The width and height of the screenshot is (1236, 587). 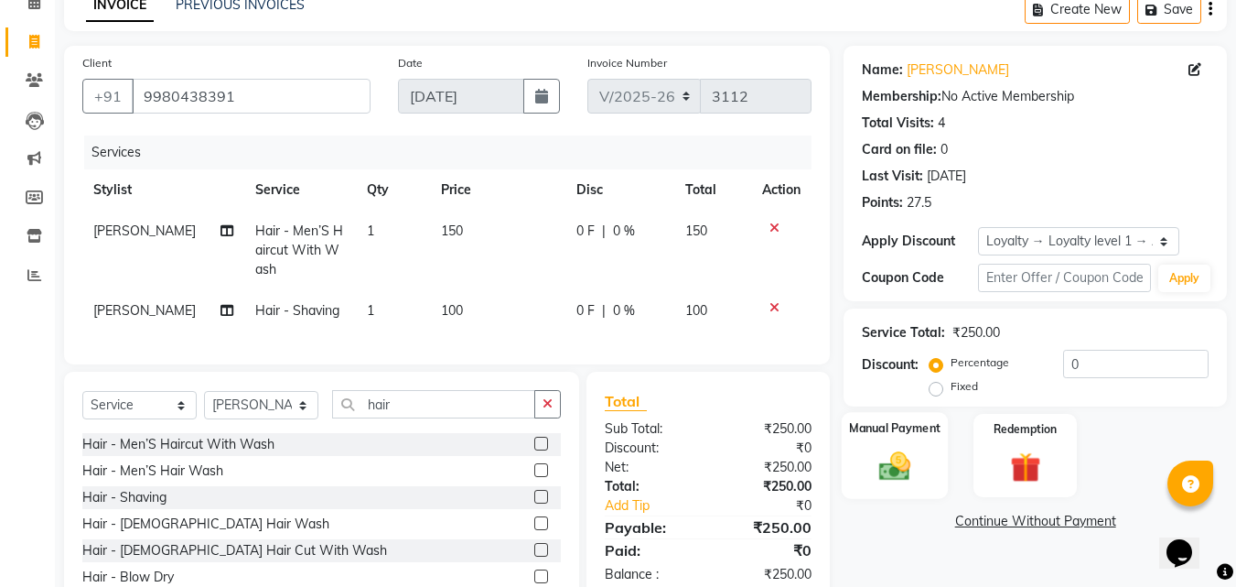 What do you see at coordinates (1025, 429) in the screenshot?
I see `label: Redemption` at bounding box center [1025, 429].